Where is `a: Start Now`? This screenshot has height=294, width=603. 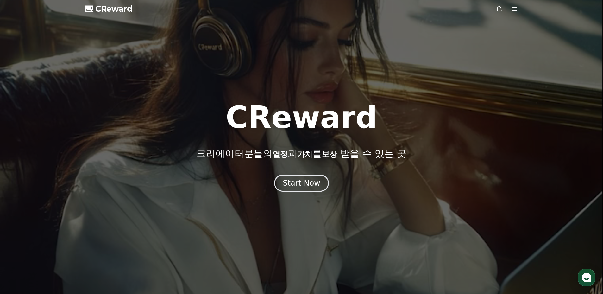
a: Start Now is located at coordinates (301, 184).